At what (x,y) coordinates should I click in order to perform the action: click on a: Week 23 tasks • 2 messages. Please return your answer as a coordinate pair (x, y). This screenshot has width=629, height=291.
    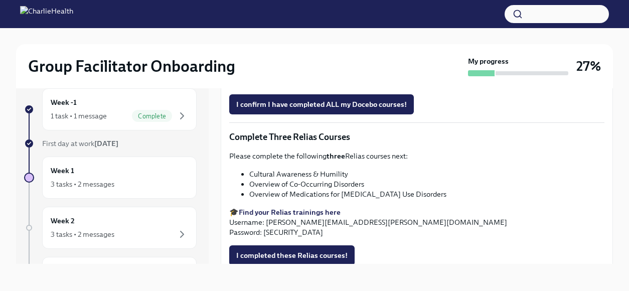
    Looking at the image, I should click on (110, 228).